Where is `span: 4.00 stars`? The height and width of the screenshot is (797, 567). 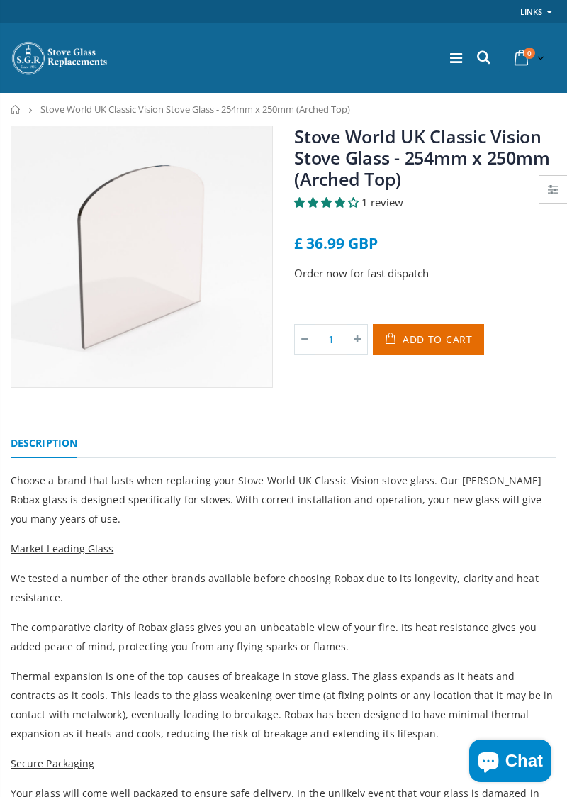 span: 4.00 stars is located at coordinates (328, 202).